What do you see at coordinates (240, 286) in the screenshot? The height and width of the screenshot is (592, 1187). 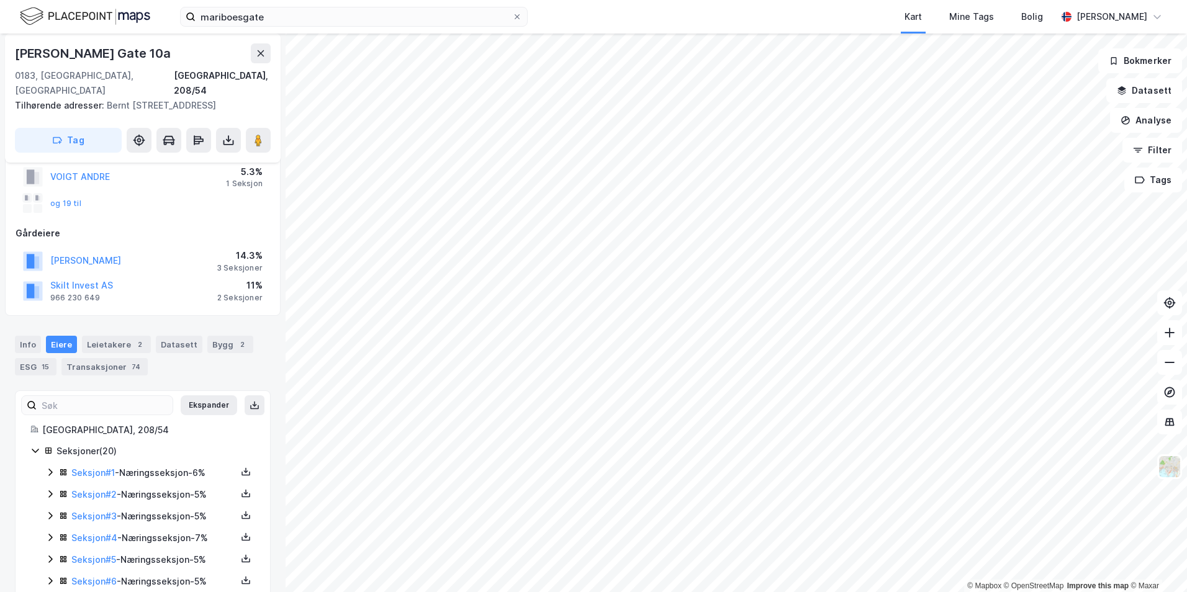 I see `div: 11%` at bounding box center [240, 286].